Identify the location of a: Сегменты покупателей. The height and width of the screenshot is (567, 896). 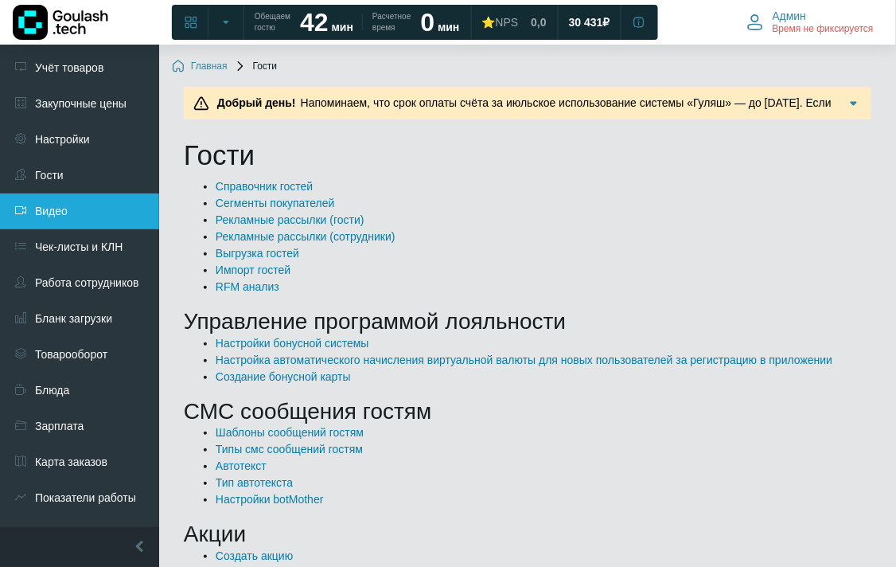
(275, 203).